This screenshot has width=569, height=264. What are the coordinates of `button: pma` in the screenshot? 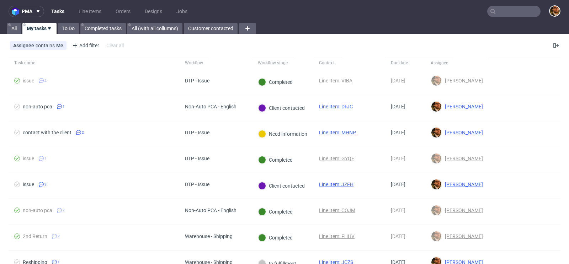 It's located at (26, 11).